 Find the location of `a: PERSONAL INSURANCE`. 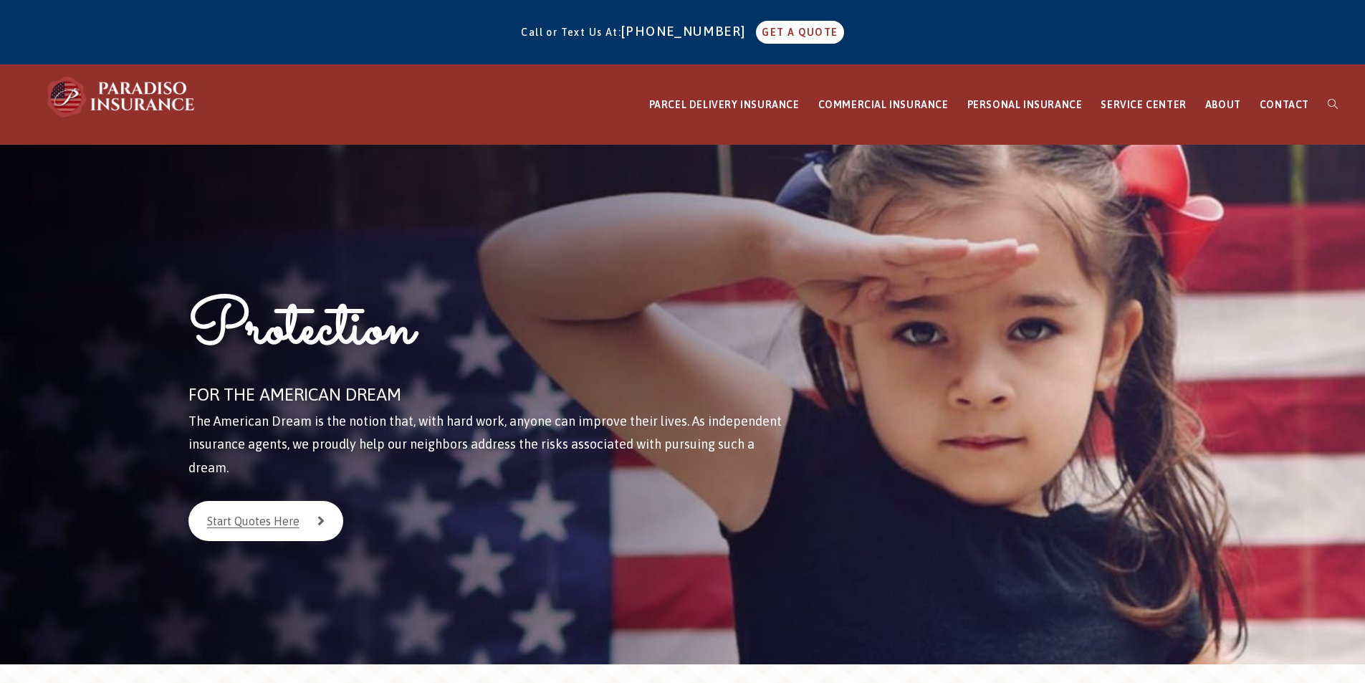

a: PERSONAL INSURANCE is located at coordinates (1024, 105).